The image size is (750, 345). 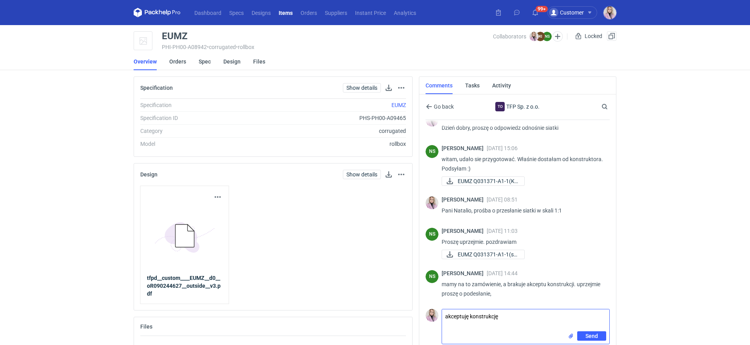 I want to click on span: • corrugated, so click(x=221, y=47).